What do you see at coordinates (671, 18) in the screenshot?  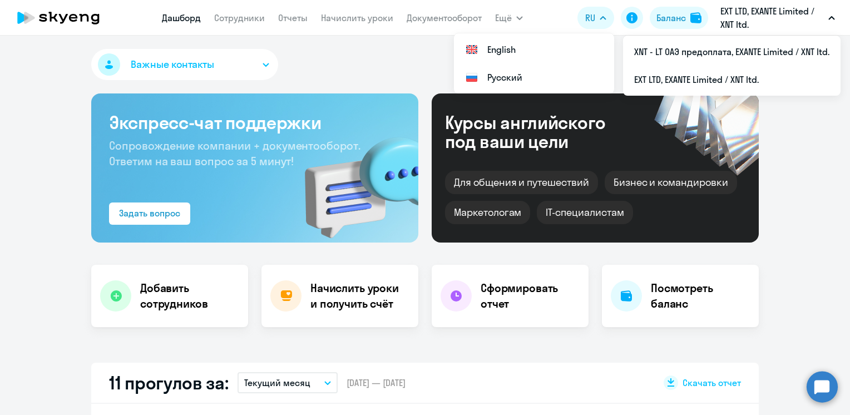 I see `div: Баланс` at bounding box center [671, 18].